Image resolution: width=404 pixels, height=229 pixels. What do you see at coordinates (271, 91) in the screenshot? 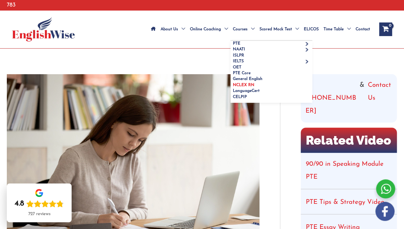
I see `a: LanguageCert` at bounding box center [271, 91].